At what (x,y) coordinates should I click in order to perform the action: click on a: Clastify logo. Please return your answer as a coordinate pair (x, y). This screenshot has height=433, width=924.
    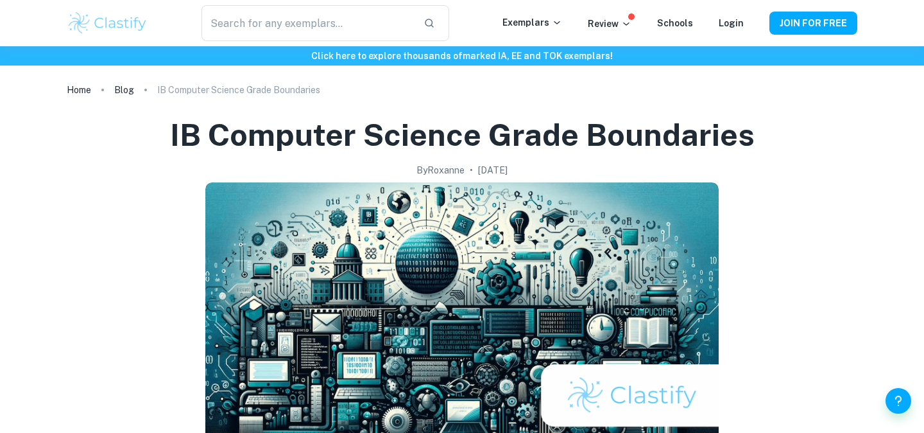
    Looking at the image, I should click on (107, 23).